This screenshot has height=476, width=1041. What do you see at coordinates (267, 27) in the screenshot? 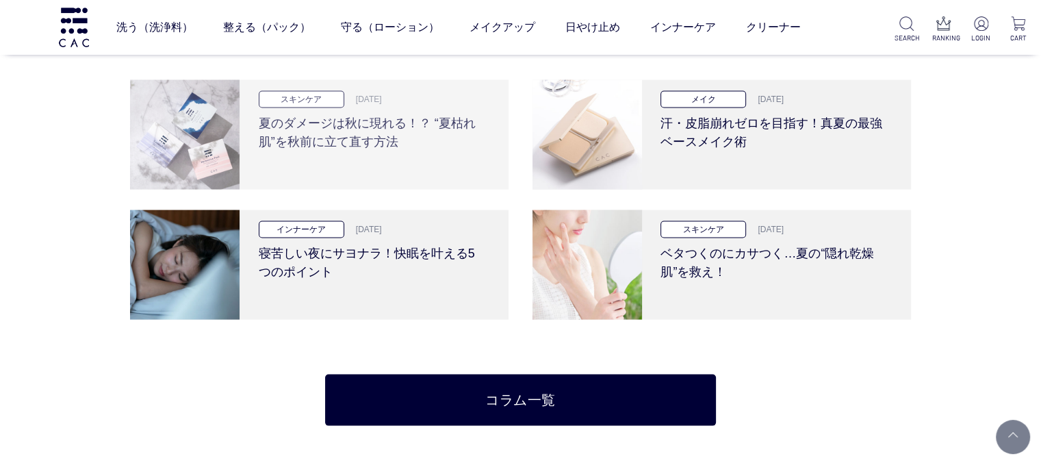
I see `a: 整える（パック）` at bounding box center [267, 27].